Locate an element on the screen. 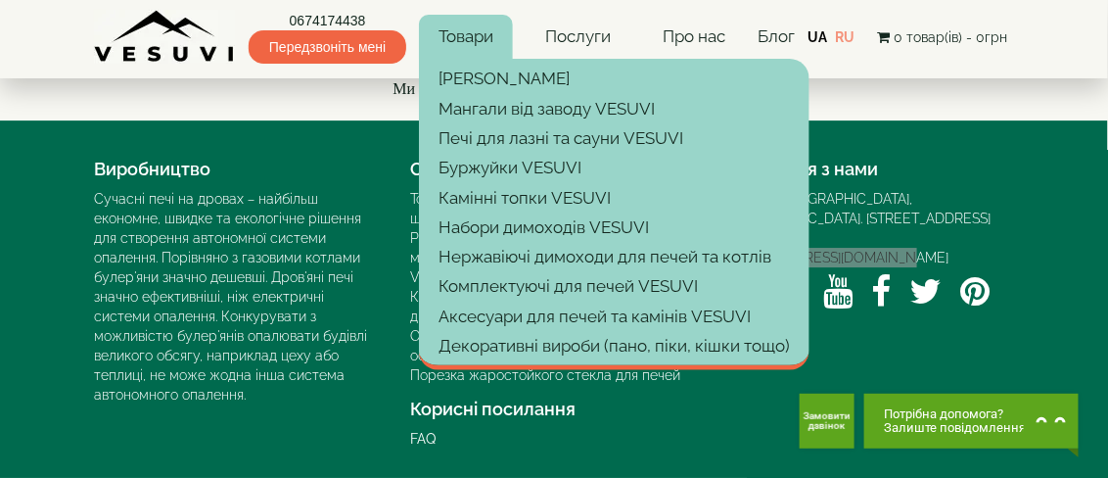 Image resolution: width=1108 pixels, height=478 pixels. a: Товари is located at coordinates (466, 37).